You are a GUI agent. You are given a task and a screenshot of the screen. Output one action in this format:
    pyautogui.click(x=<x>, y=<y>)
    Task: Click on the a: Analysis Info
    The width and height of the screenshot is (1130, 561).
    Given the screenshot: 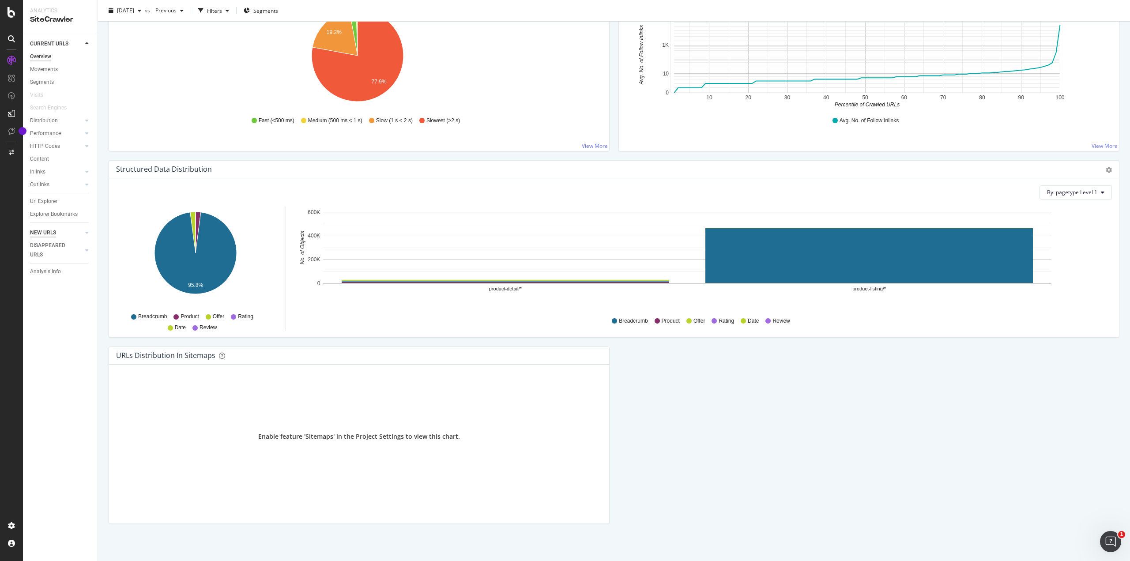 What is the action you would take?
    pyautogui.click(x=60, y=272)
    